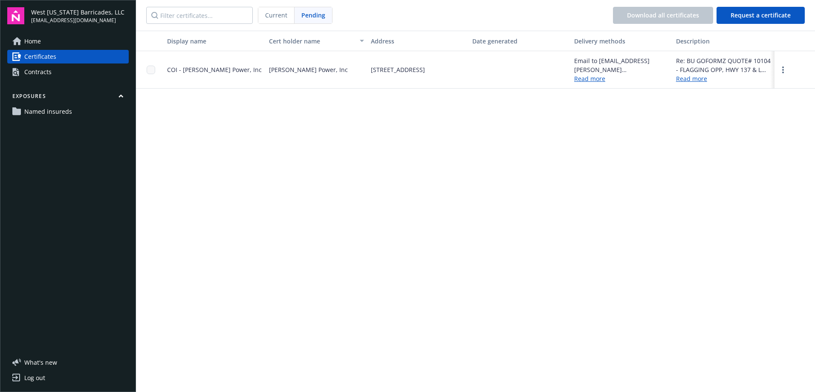  Describe the element at coordinates (312, 41) in the screenshot. I see `div: Cert holder name` at that location.